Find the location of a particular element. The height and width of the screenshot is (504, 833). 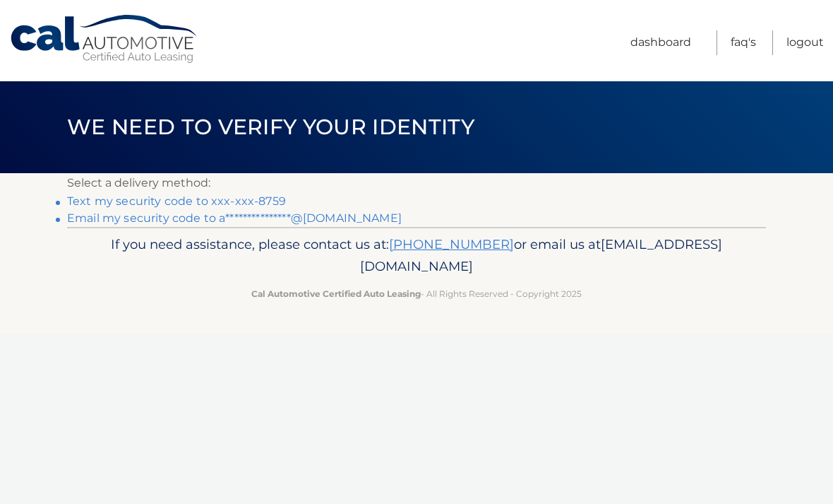

p: Select a delivery method: is located at coordinates (417, 183).